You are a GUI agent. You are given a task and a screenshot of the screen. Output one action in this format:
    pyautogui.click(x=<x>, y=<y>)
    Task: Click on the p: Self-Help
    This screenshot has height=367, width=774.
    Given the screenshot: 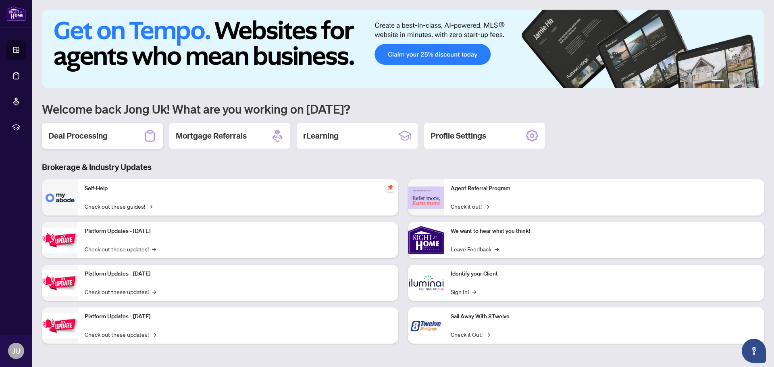 What is the action you would take?
    pyautogui.click(x=238, y=189)
    